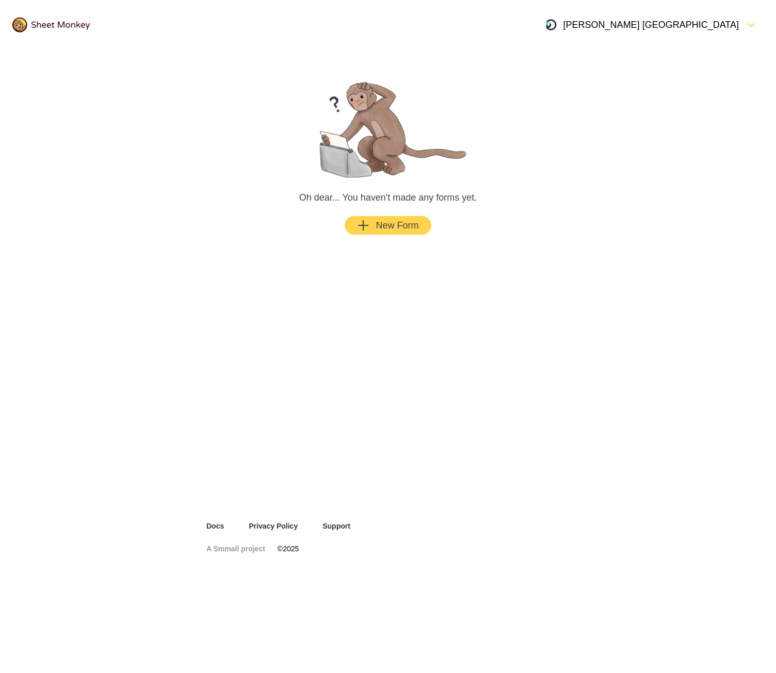 This screenshot has width=776, height=673. What do you see at coordinates (363, 226) in the screenshot?
I see `svg: Add` at bounding box center [363, 226].